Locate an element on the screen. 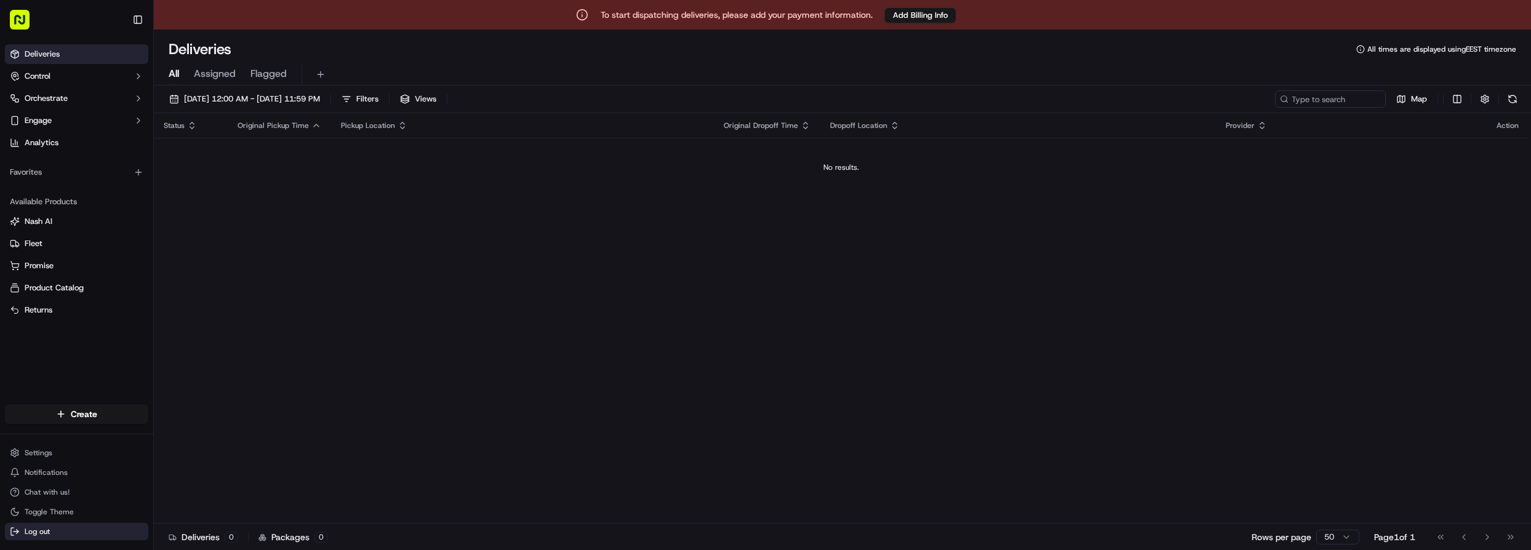  span: Notifications is located at coordinates (46, 472).